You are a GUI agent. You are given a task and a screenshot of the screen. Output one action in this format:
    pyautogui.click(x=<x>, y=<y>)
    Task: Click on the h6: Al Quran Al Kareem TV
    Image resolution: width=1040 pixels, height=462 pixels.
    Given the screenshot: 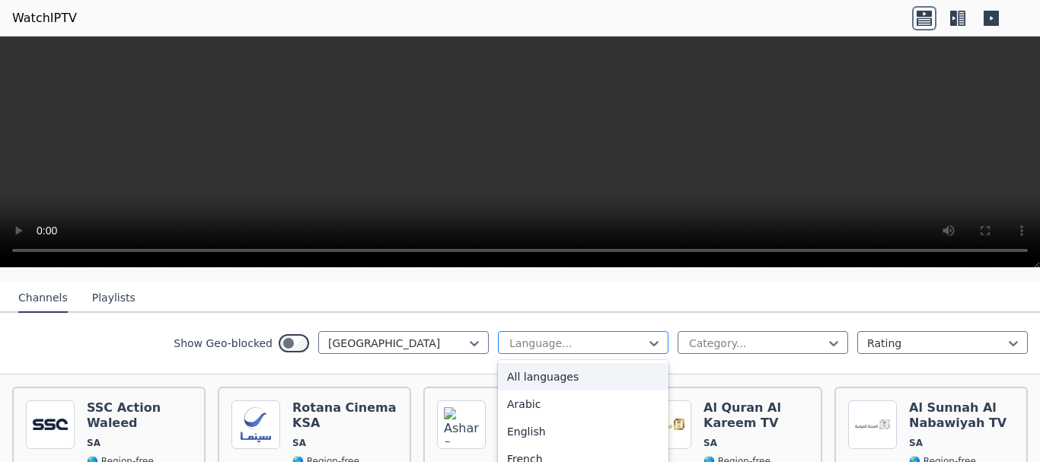 What is the action you would take?
    pyautogui.click(x=756, y=416)
    